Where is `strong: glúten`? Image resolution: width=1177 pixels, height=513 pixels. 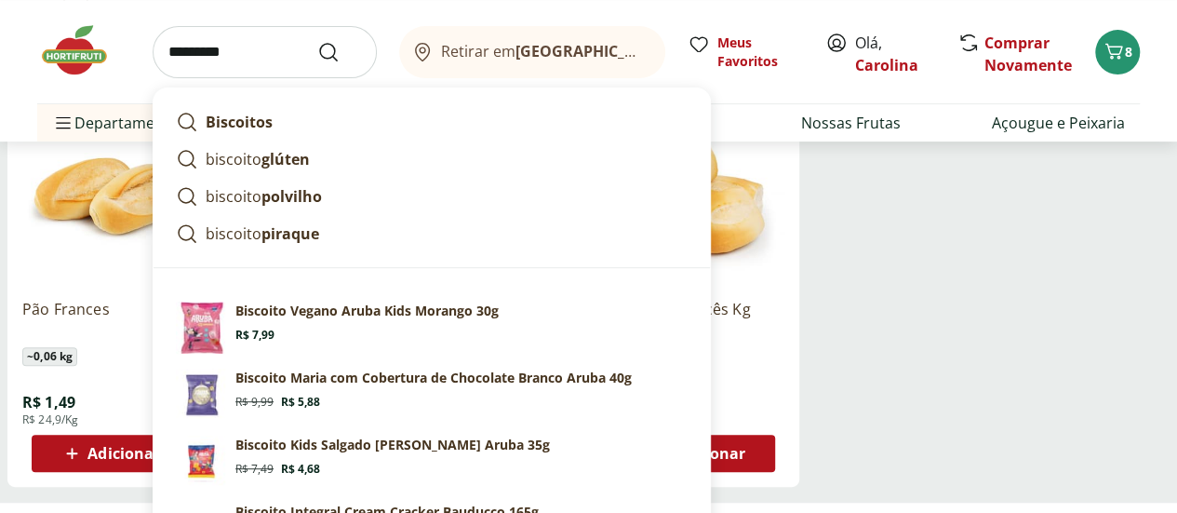 strong: glúten is located at coordinates (286, 159).